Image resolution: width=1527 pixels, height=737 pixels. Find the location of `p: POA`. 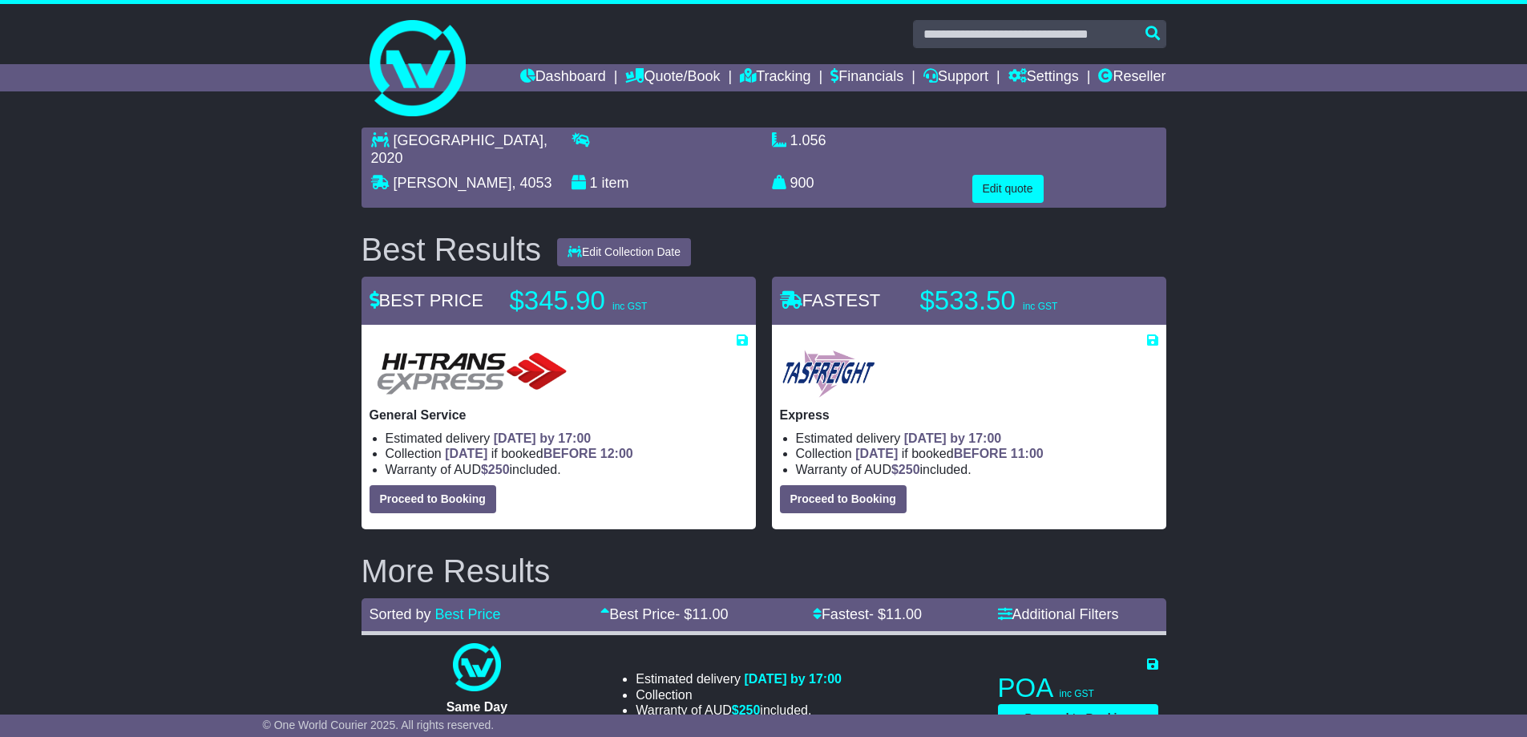

p: POA is located at coordinates (1078, 688).